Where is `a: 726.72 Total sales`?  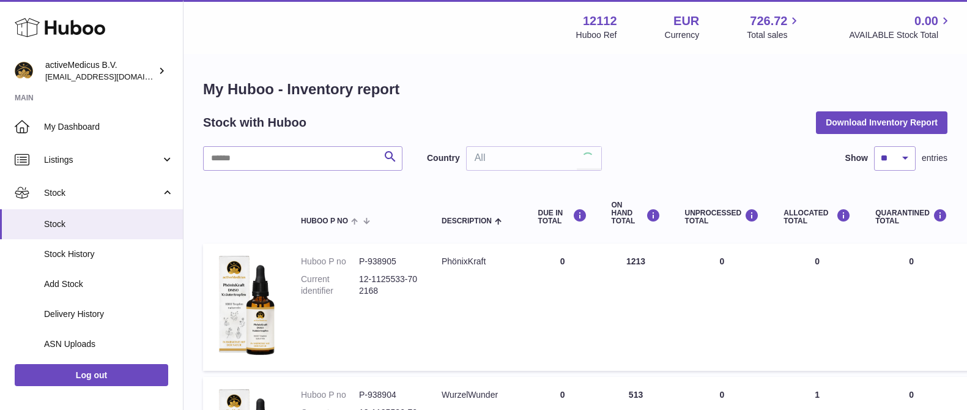 a: 726.72 Total sales is located at coordinates (774, 27).